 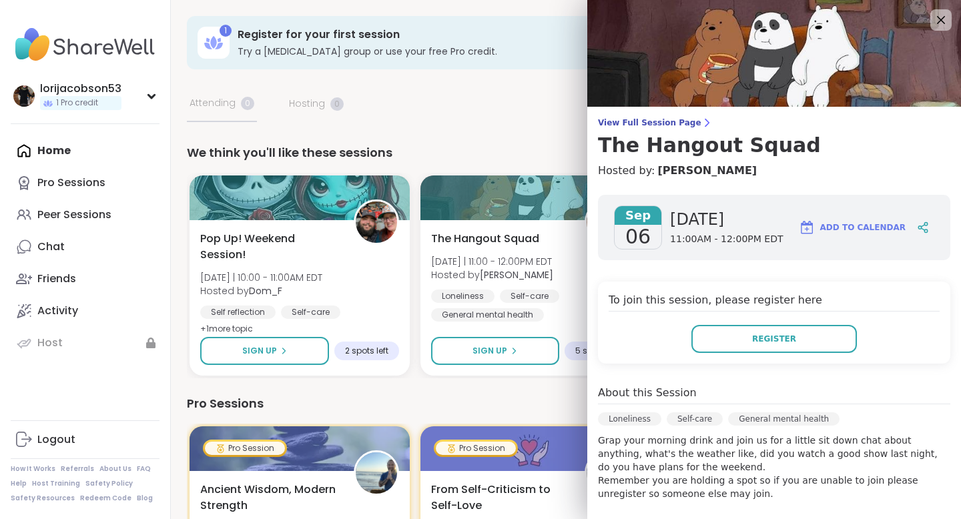 I want to click on img: ShareWell Nav Logo, so click(x=85, y=45).